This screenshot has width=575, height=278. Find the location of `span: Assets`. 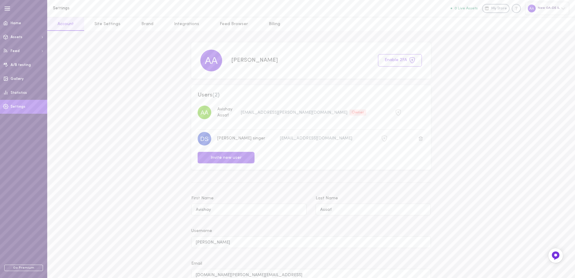

span: Assets is located at coordinates (16, 37).